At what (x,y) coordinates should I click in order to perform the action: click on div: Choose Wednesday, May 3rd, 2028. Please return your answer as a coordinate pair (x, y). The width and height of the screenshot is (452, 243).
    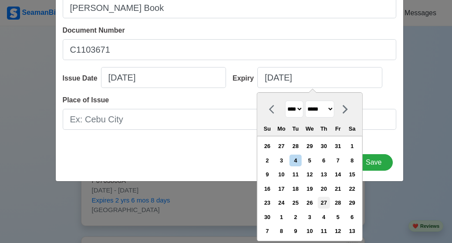
    Looking at the image, I should click on (310, 217).